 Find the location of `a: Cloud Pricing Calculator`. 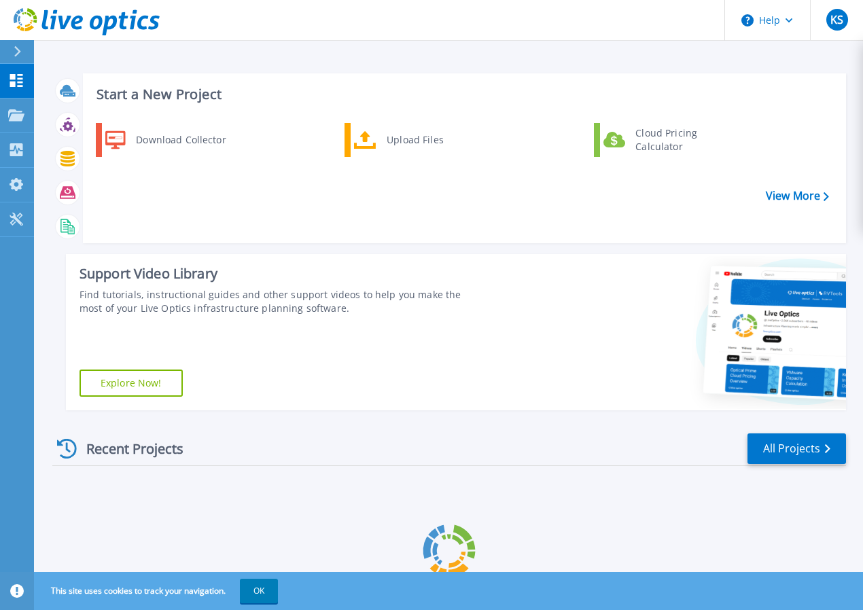

a: Cloud Pricing Calculator is located at coordinates (663, 140).